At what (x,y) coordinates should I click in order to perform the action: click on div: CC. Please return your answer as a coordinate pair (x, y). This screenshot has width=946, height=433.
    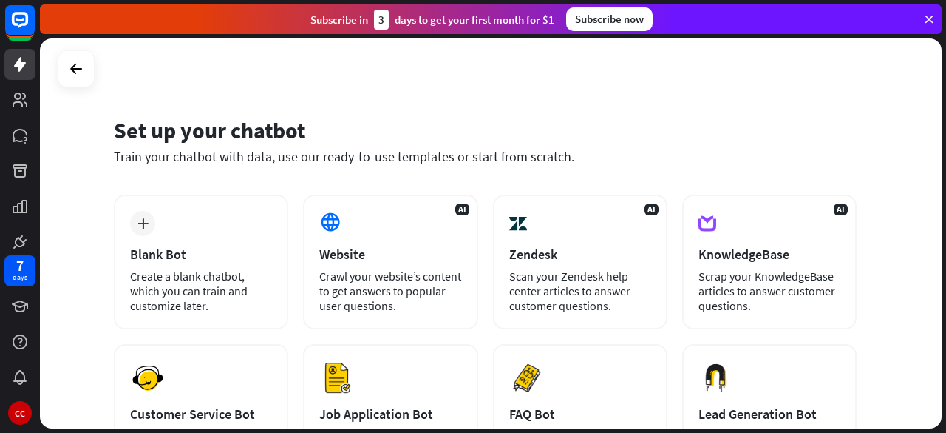
    Looking at the image, I should click on (20, 413).